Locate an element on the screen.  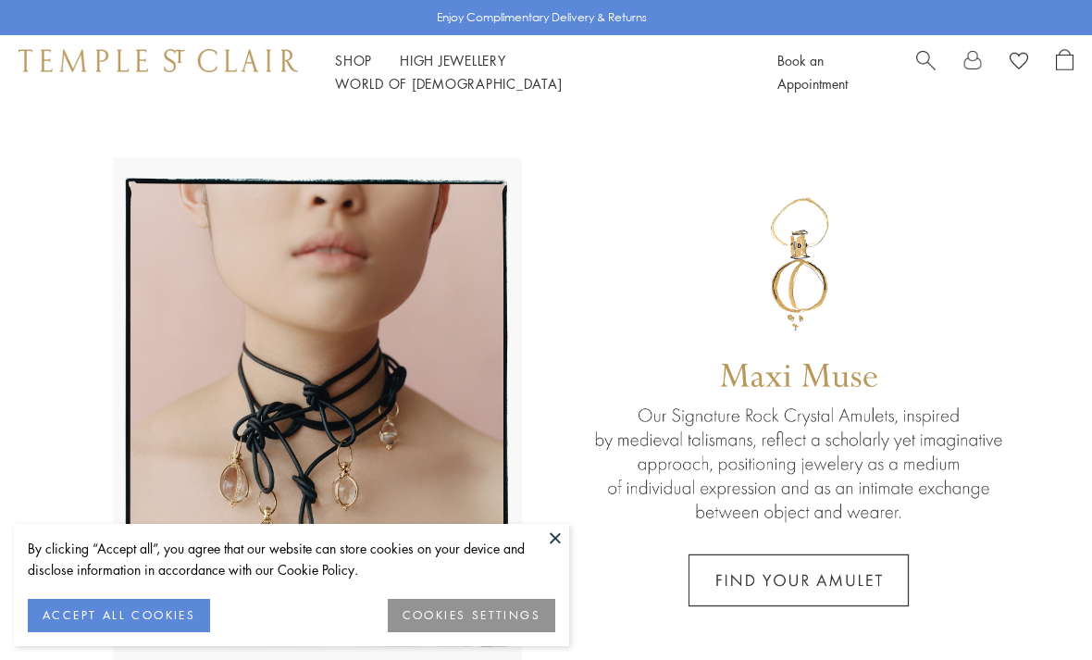
button: ACCEPT ALL COOKIES is located at coordinates (118, 615).